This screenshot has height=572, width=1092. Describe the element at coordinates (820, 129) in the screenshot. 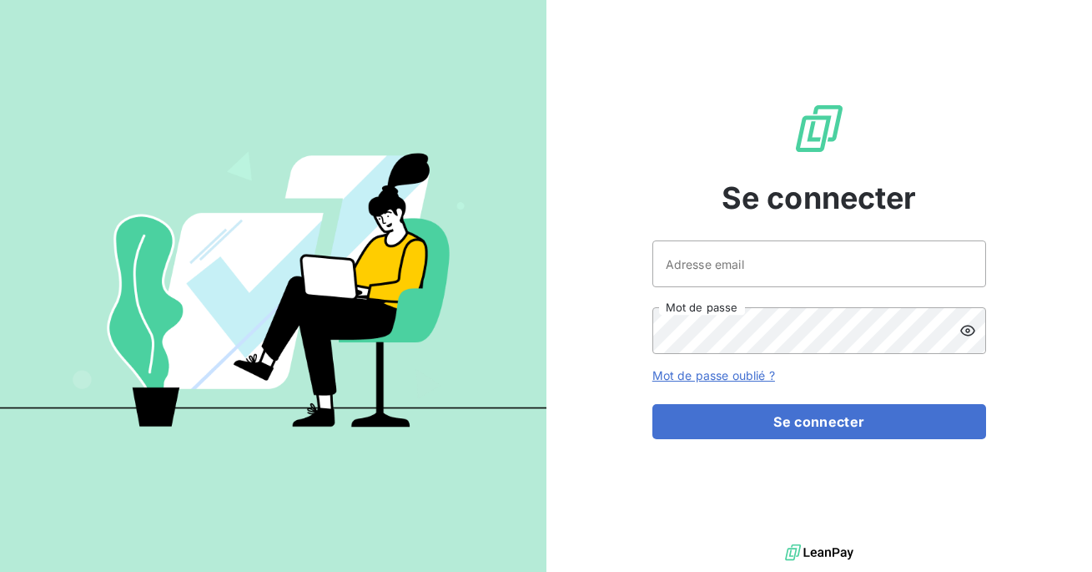

I see `img: Logo LeanPay` at that location.